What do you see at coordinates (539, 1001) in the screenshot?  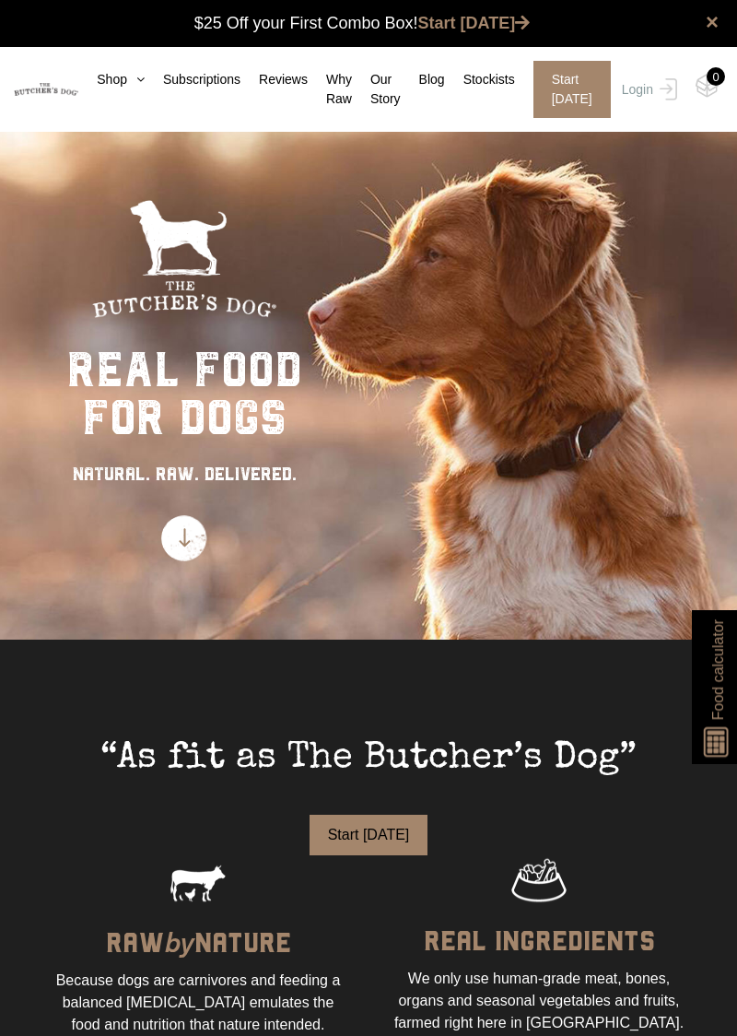 I see `div: We only use human-grade meat, bones, organs and seasonal vegetables and fruits, farmed right here...` at bounding box center [539, 1001].